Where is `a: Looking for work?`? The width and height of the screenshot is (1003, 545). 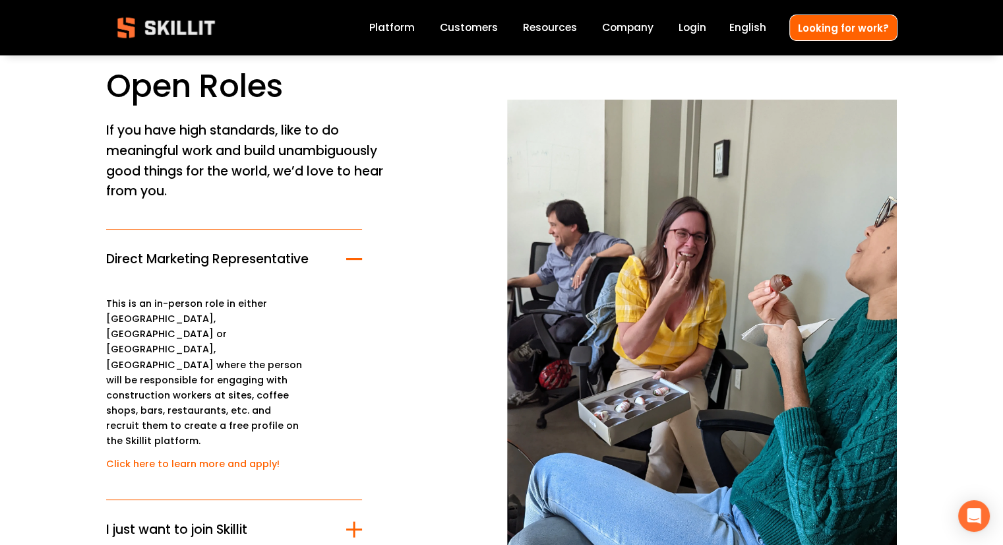 a: Looking for work? is located at coordinates (843, 27).